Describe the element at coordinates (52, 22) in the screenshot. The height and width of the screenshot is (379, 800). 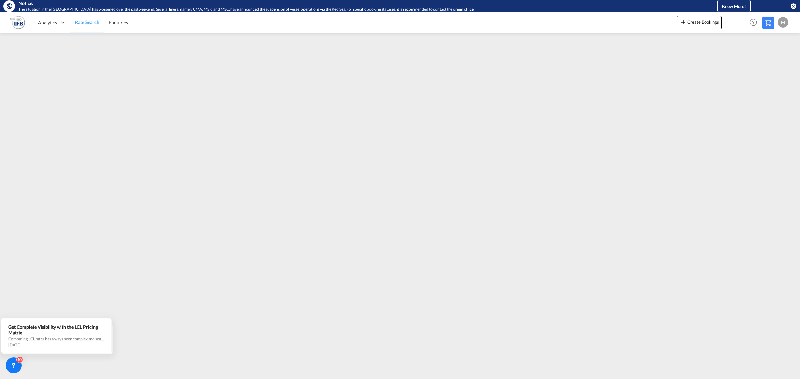
I see `div: Analytics` at that location.